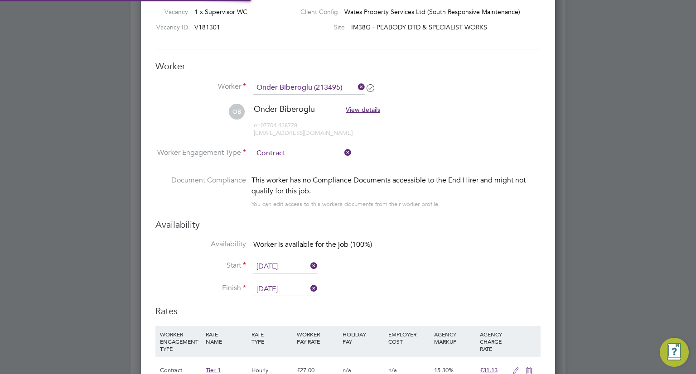 The height and width of the screenshot is (374, 696). Describe the element at coordinates (221, 12) in the screenshot. I see `span: 1 x Supervisor WC` at that location.